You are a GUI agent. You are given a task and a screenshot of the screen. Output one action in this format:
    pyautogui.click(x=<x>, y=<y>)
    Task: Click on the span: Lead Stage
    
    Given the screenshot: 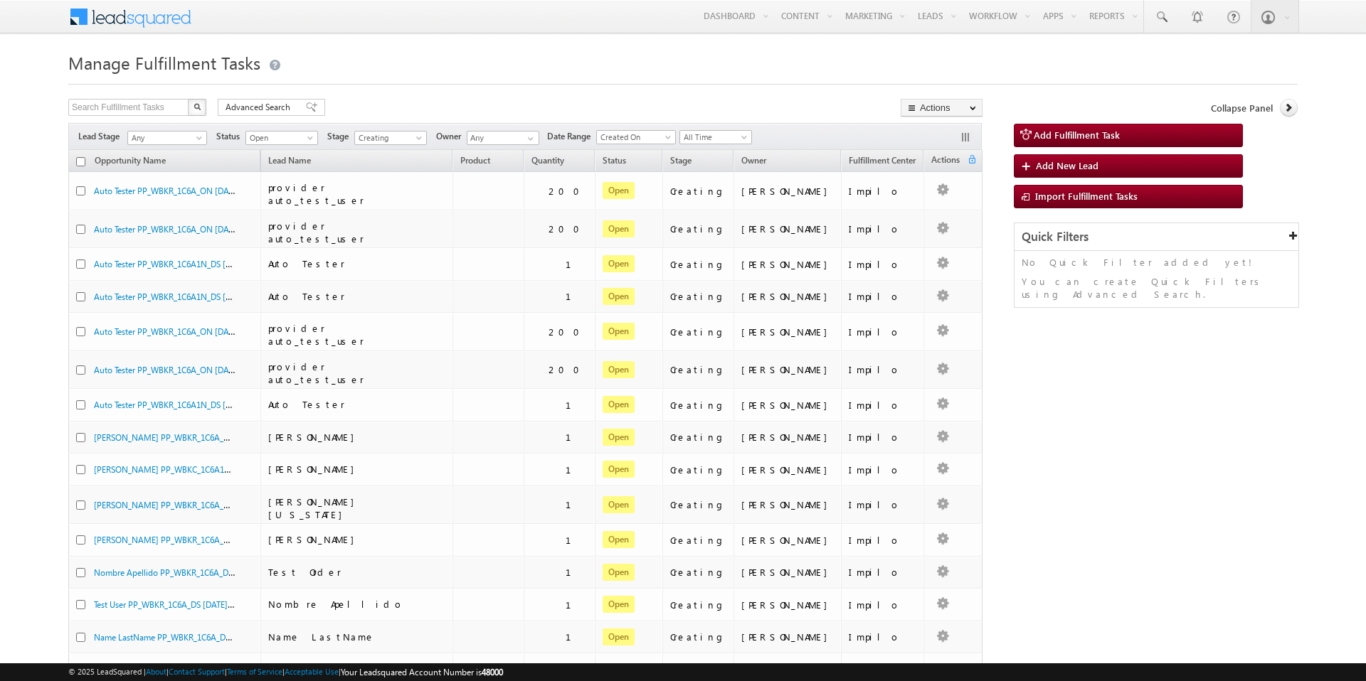 What is the action you would take?
    pyautogui.click(x=102, y=137)
    